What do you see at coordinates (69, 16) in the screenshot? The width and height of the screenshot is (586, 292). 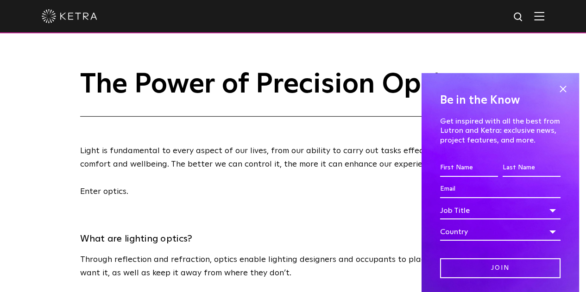 I see `img: ketra-logo-2019-white` at bounding box center [69, 16].